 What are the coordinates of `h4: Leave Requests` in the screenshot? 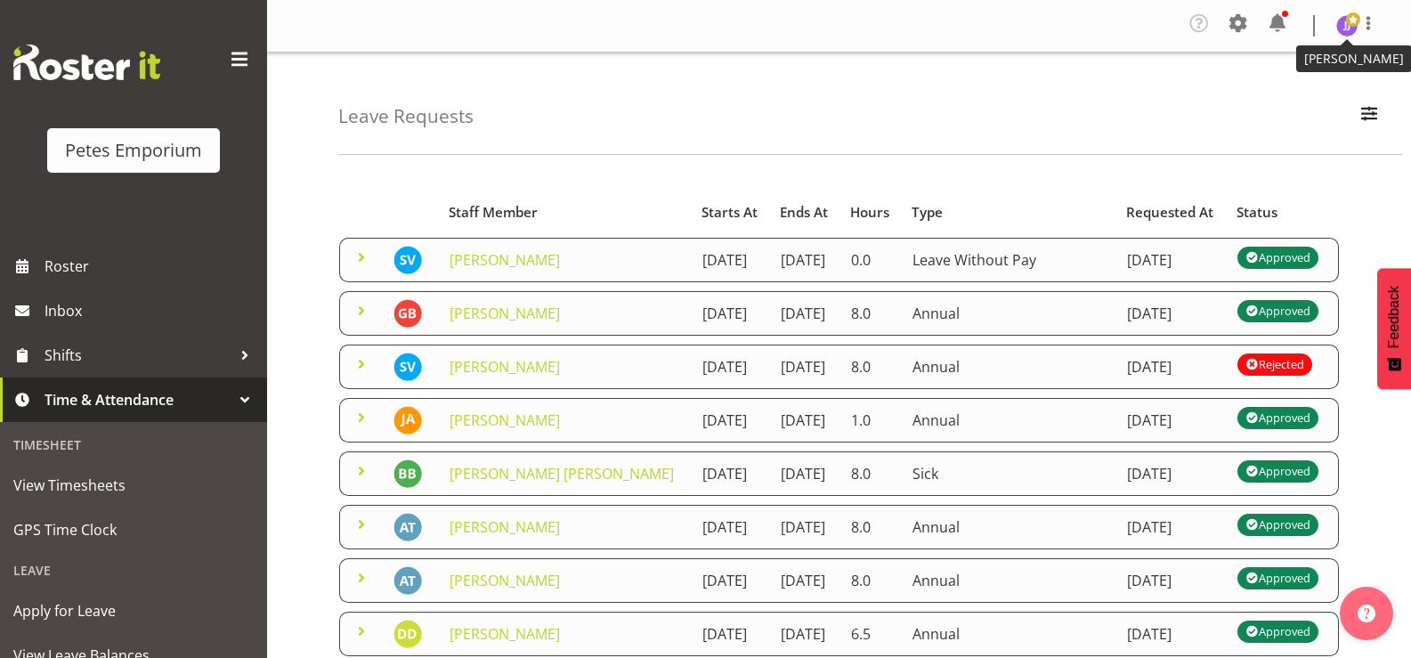 It's located at (406, 116).